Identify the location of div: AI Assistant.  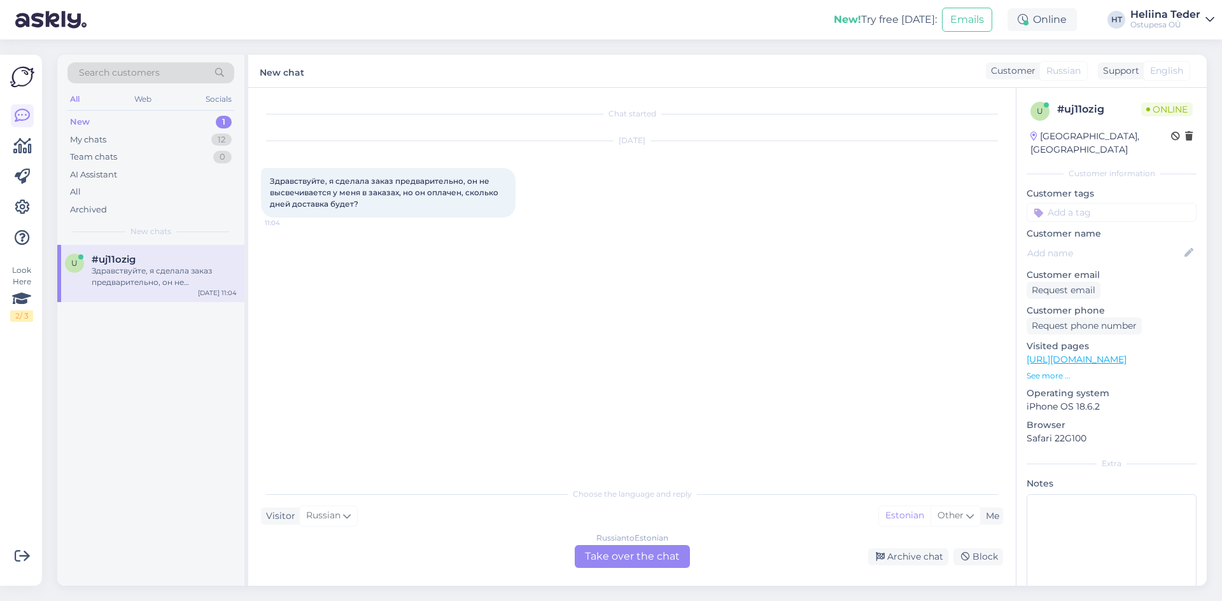
(94, 175).